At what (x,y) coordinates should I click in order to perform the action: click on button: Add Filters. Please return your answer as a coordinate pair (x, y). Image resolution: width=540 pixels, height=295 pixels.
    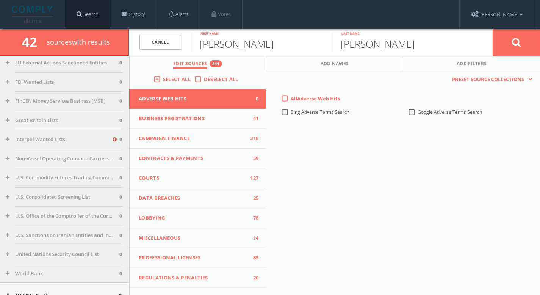
    Looking at the image, I should click on (471, 64).